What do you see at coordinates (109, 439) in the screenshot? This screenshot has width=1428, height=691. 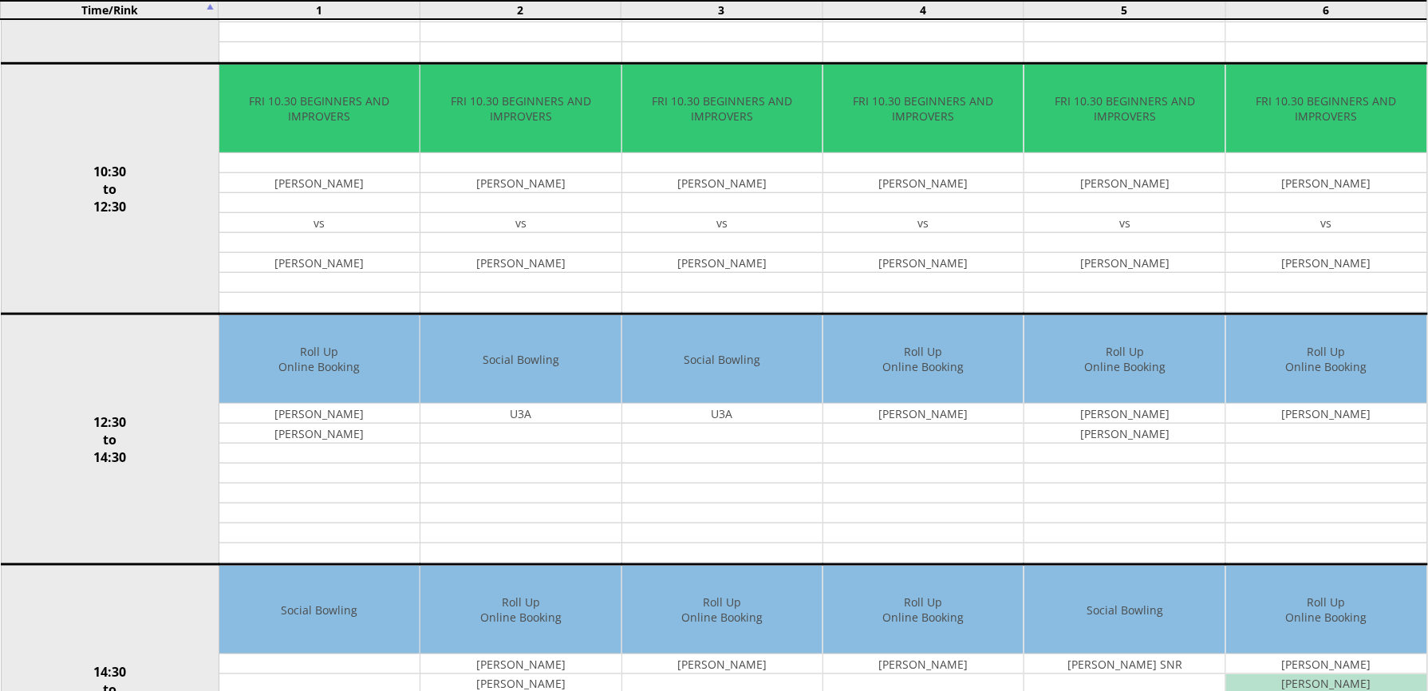 I see `td: 12:30 to 14:30` at bounding box center [109, 439].